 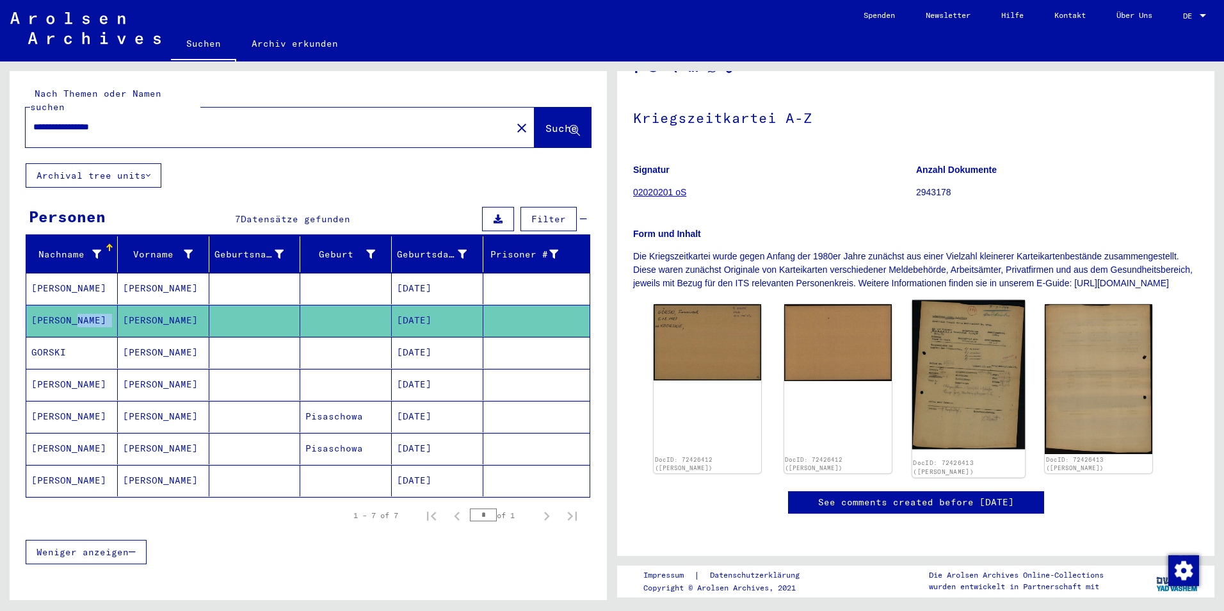 What do you see at coordinates (95, 100) in the screenshot?
I see `mat-label: Nach Themen oder Namen suchen` at bounding box center [95, 100].